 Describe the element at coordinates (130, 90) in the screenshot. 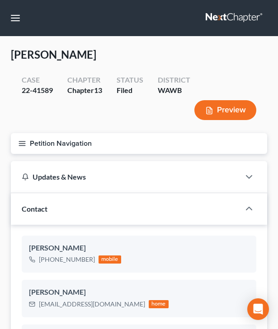

I see `div: Filed` at that location.